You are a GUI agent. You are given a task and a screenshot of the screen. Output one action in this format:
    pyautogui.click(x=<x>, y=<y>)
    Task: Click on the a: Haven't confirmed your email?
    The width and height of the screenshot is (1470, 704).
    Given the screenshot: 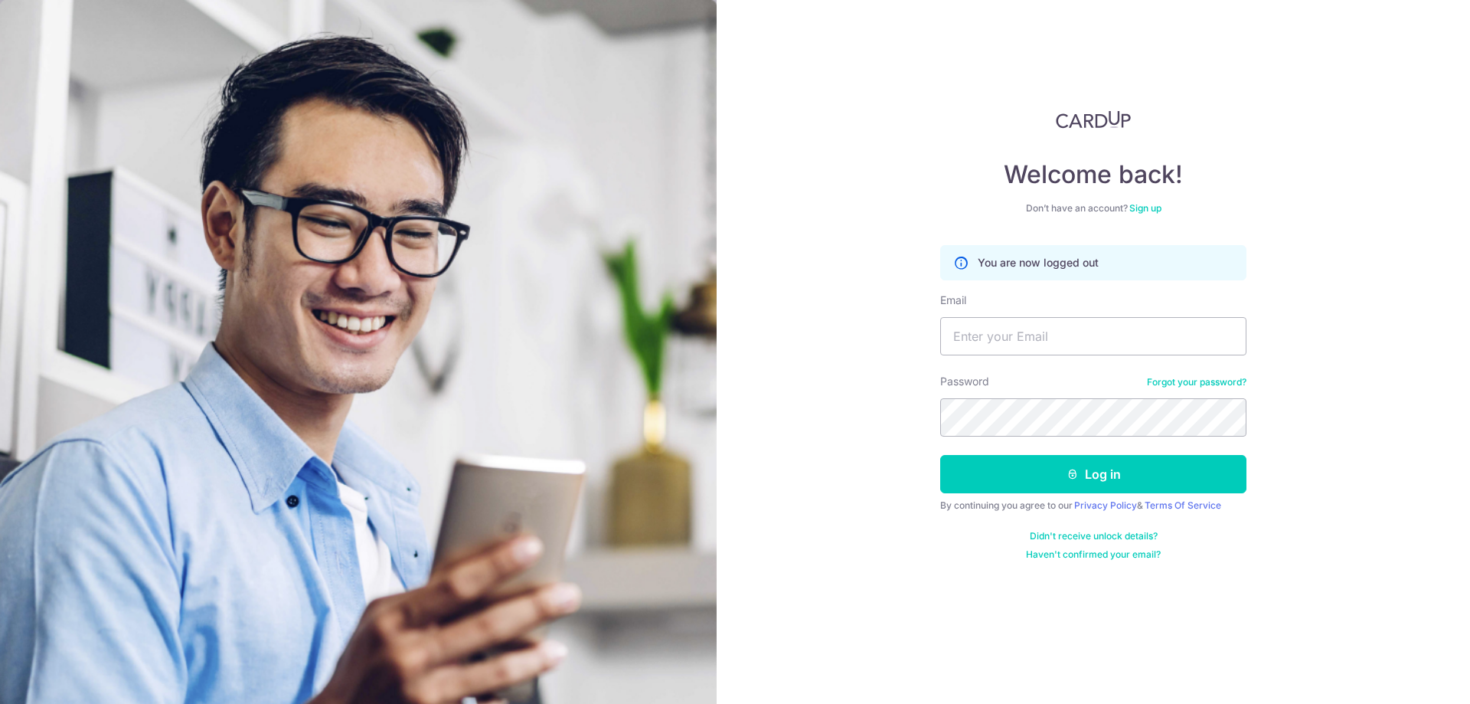 What is the action you would take?
    pyautogui.click(x=1094, y=554)
    